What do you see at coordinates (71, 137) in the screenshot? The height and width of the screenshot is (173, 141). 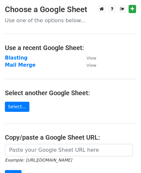 I see `h4: Copy/paste a Google Sheet URL:` at bounding box center [71, 137].